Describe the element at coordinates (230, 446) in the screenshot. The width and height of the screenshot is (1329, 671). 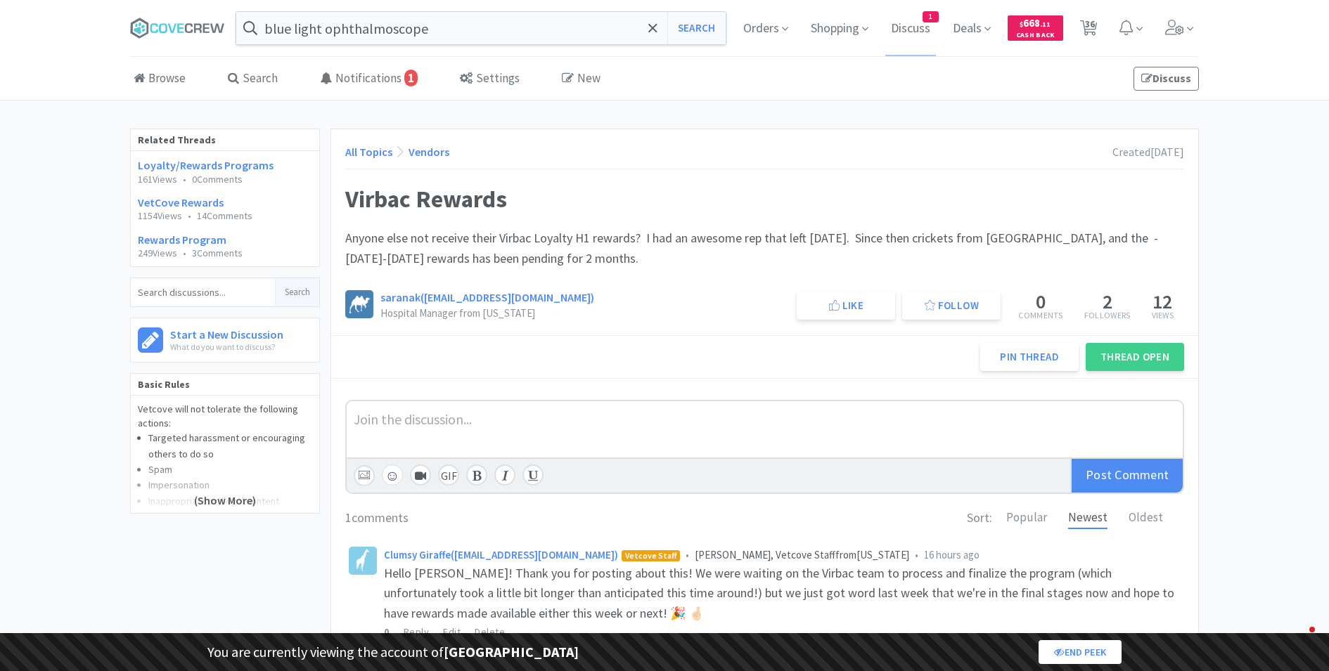
I see `li: Targeted harassment or encouraging others to do so` at that location.